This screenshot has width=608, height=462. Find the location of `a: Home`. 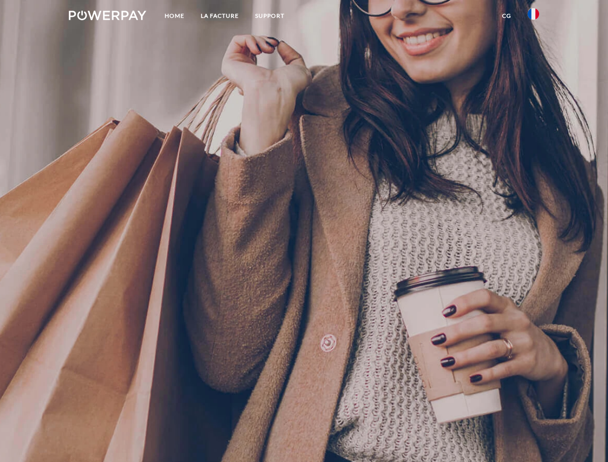

a: Home is located at coordinates (174, 16).